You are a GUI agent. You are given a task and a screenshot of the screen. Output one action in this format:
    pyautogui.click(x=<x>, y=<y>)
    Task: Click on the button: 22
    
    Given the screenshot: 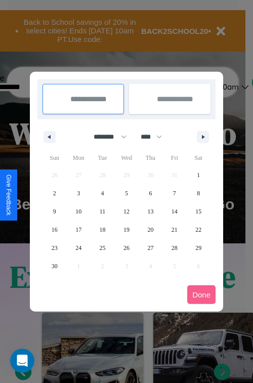 What is the action you would take?
    pyautogui.click(x=198, y=230)
    